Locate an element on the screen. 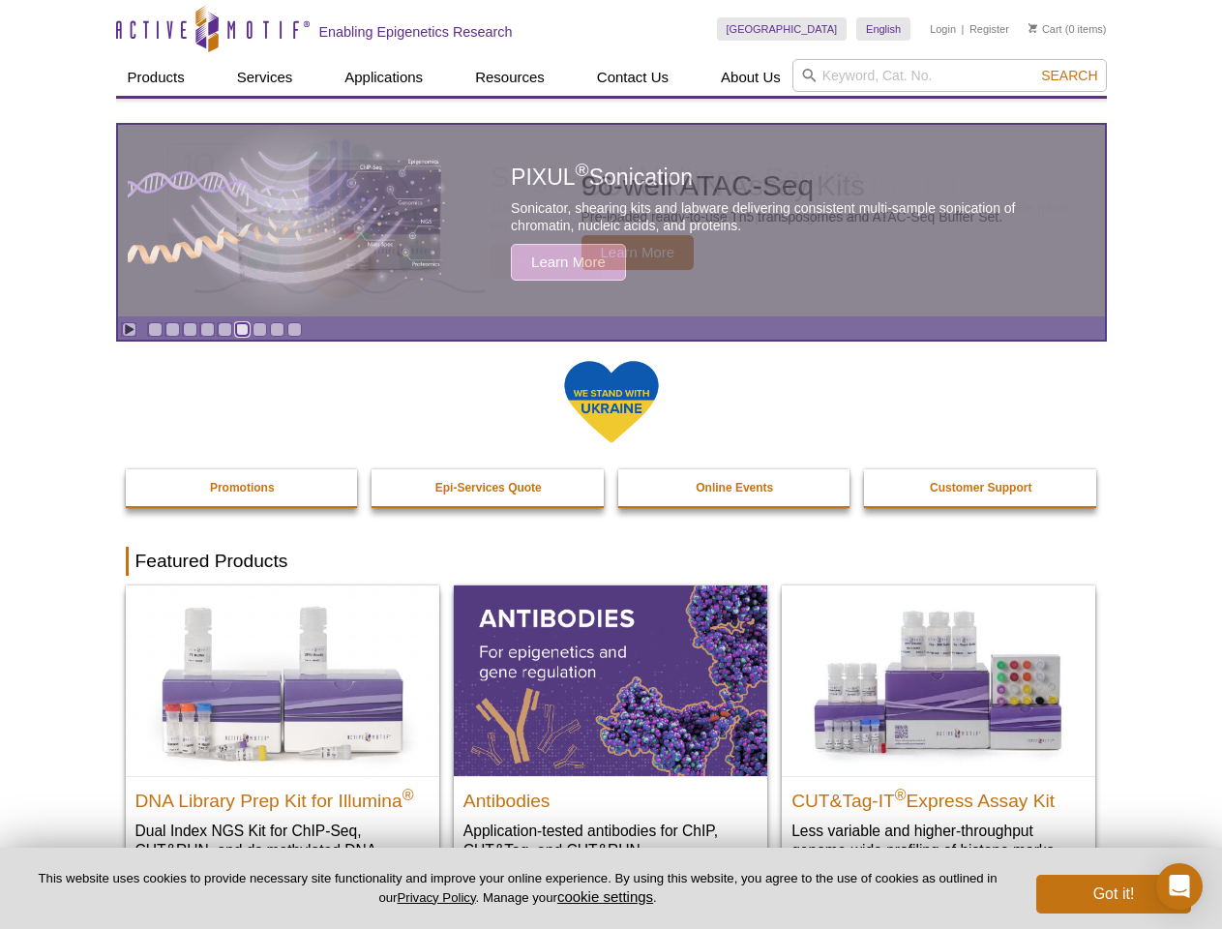  a: Go to slide 6 is located at coordinates (242, 329).